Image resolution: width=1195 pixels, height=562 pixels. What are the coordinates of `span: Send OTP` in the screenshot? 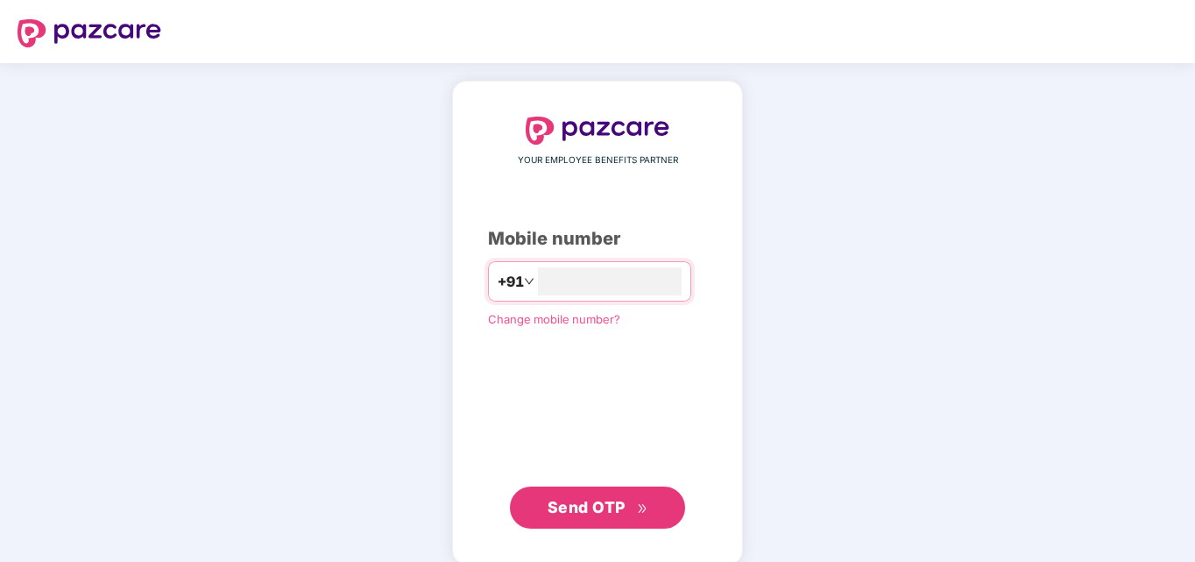 It's located at (586, 506).